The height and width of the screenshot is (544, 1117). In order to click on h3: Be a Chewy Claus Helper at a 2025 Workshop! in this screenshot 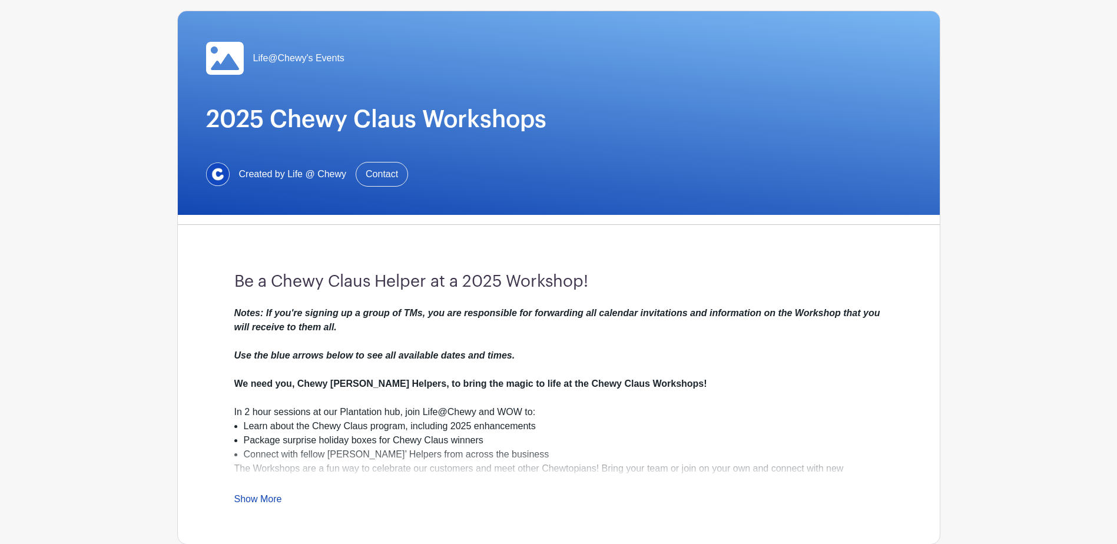, I will do `click(559, 282)`.